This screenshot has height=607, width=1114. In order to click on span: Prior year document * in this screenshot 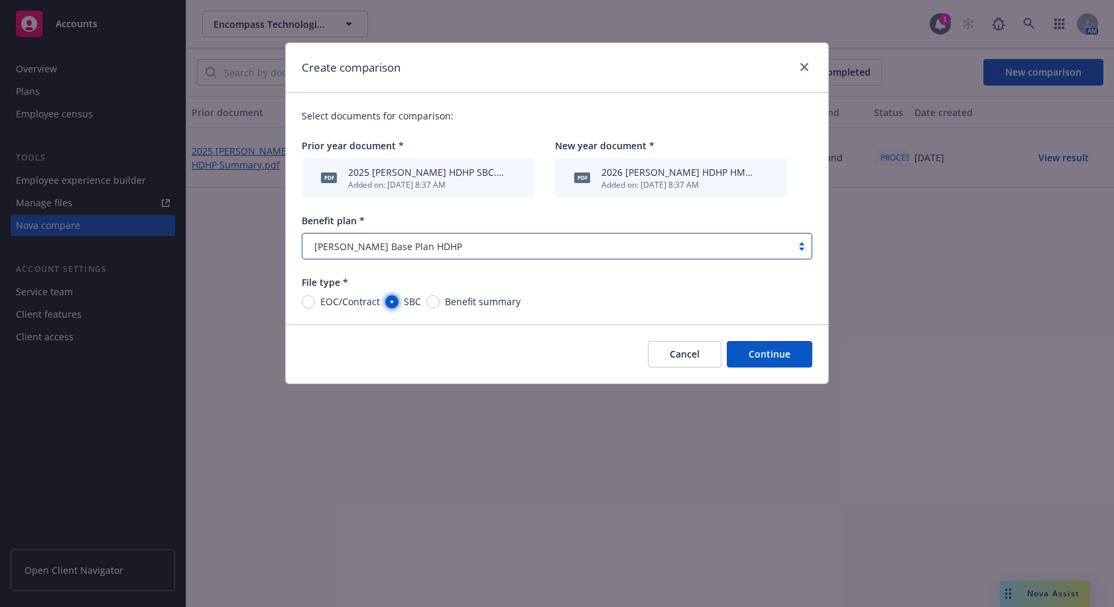, I will do `click(353, 145)`.